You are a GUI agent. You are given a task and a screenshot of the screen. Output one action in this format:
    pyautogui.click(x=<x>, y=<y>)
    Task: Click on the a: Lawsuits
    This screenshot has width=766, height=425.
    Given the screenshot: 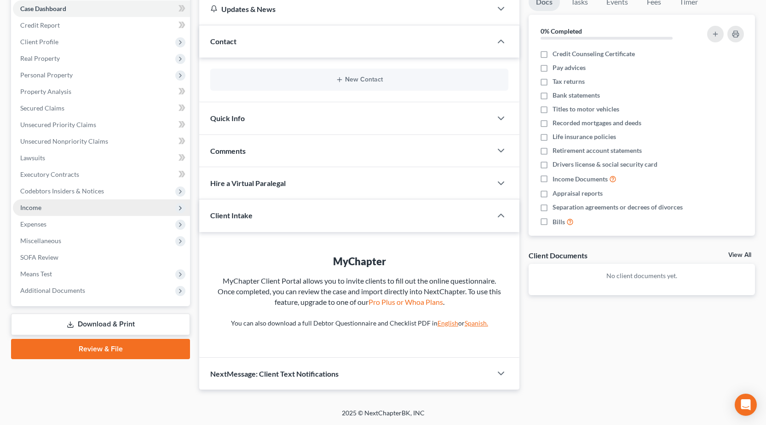 What is the action you would take?
    pyautogui.click(x=101, y=158)
    